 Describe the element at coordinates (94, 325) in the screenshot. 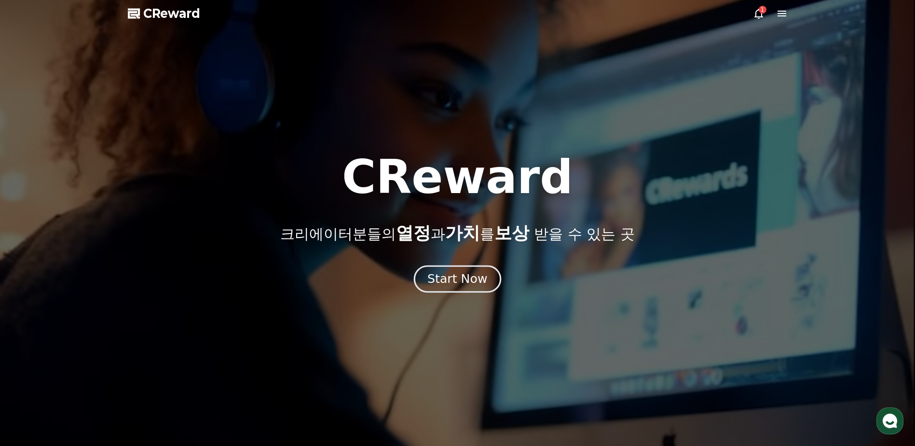

I see `span: 대화` at that location.